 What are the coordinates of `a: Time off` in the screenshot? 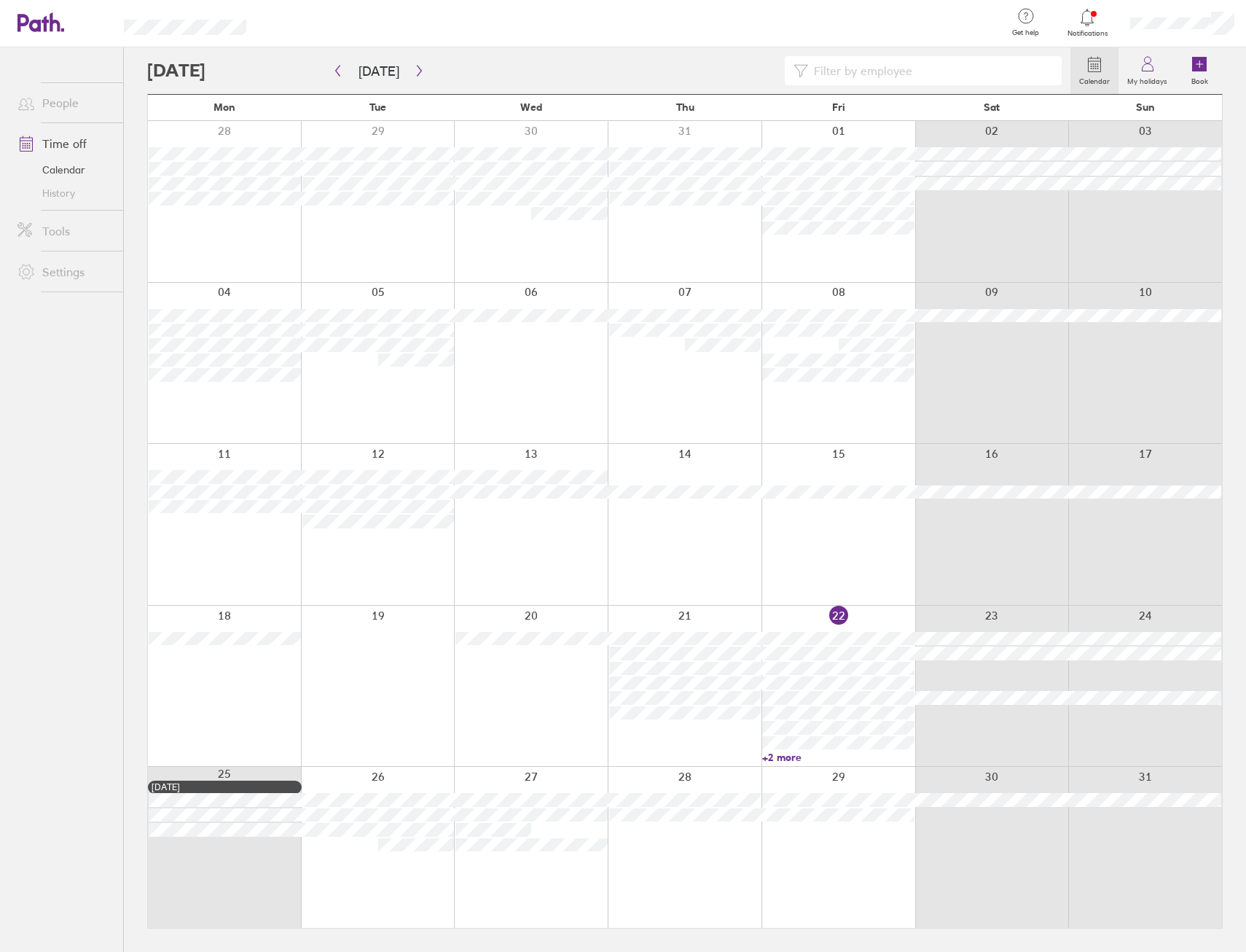 It's located at (64, 144).